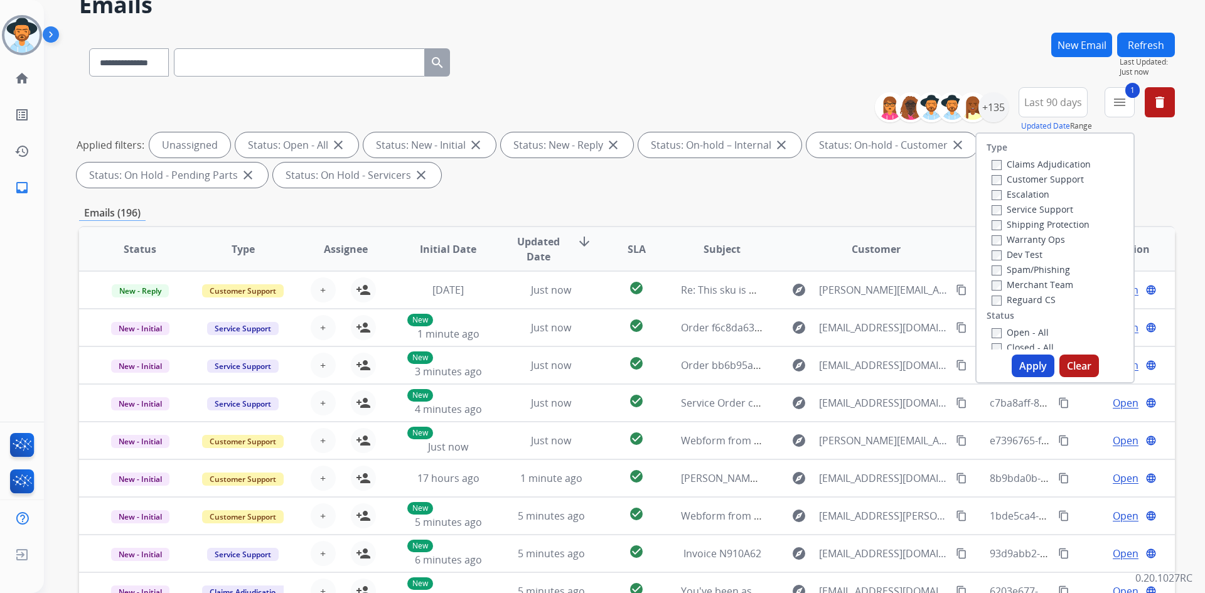 This screenshot has width=1205, height=593. Describe the element at coordinates (172, 175) in the screenshot. I see `div: Status: On Hold - Pending Parts` at that location.